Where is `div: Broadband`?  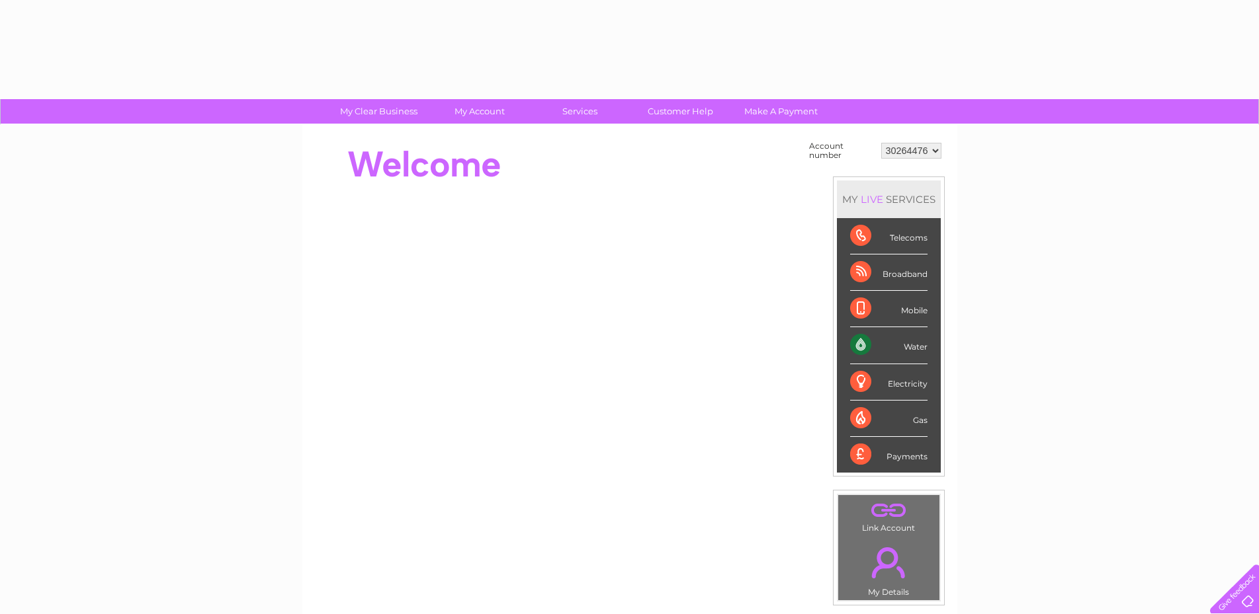 div: Broadband is located at coordinates (888, 272).